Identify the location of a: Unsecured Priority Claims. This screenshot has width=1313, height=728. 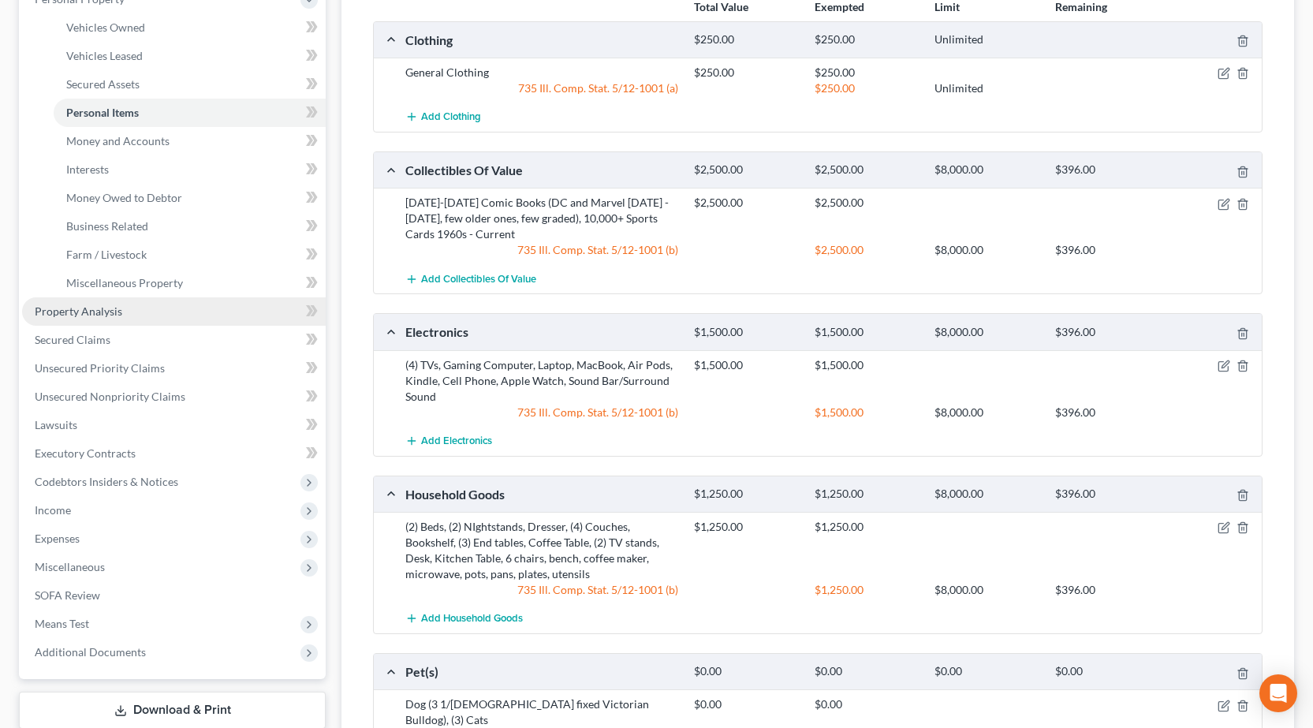
(174, 368).